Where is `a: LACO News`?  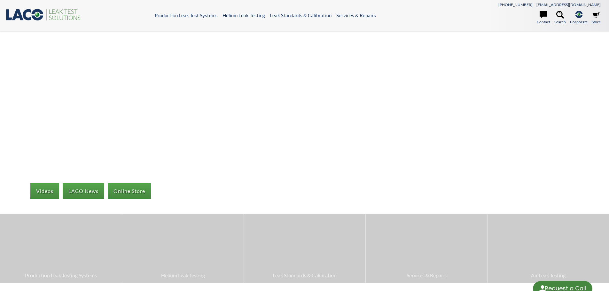
a: LACO News is located at coordinates (83, 191).